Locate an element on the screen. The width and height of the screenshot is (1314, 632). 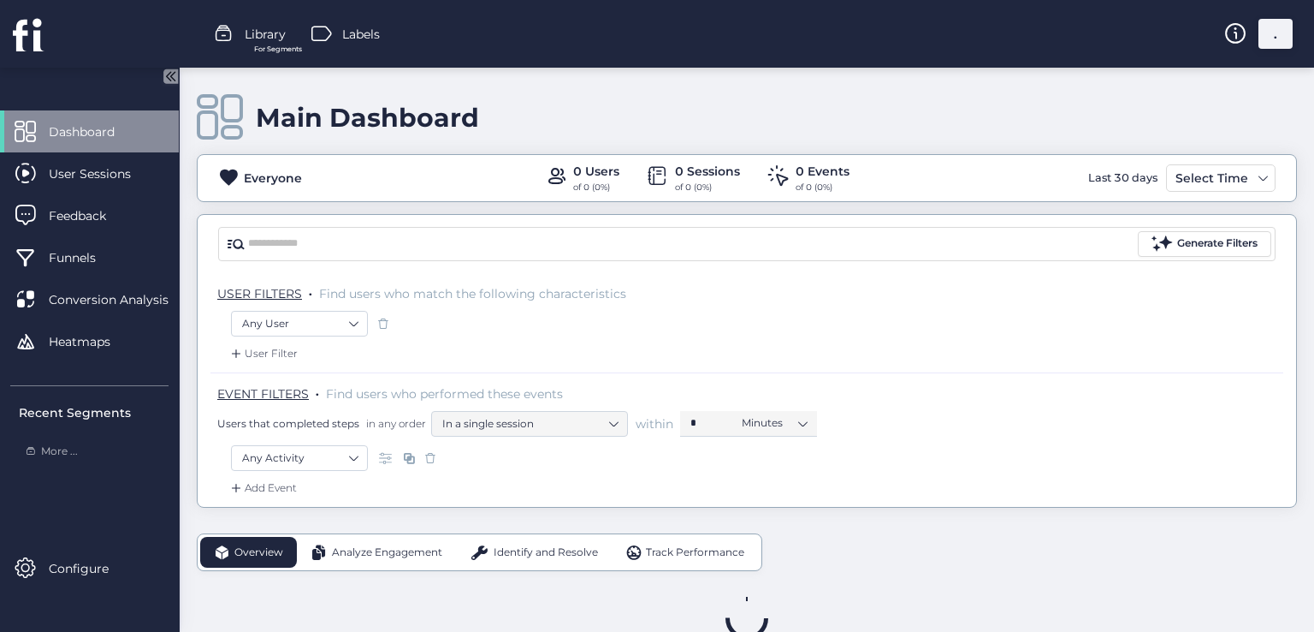
span: For Segments is located at coordinates (278, 49).